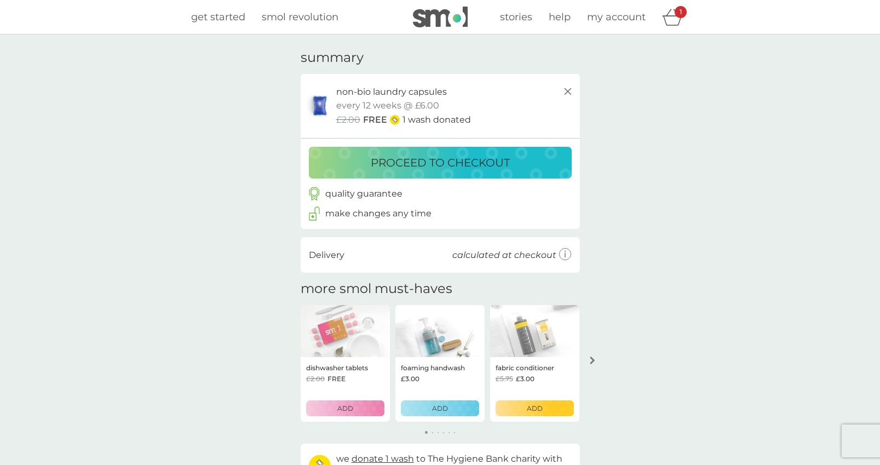 The width and height of the screenshot is (880, 465). Describe the element at coordinates (218, 17) in the screenshot. I see `a: get started` at that location.